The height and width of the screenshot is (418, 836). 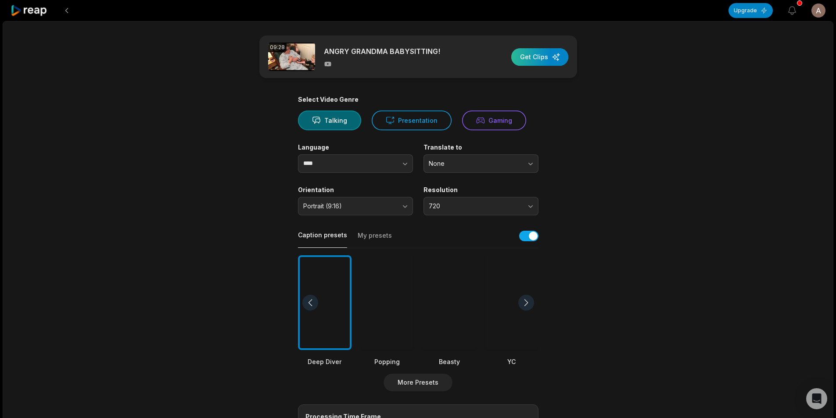 What do you see at coordinates (418, 100) in the screenshot?
I see `div: Select Video Genre` at bounding box center [418, 100].